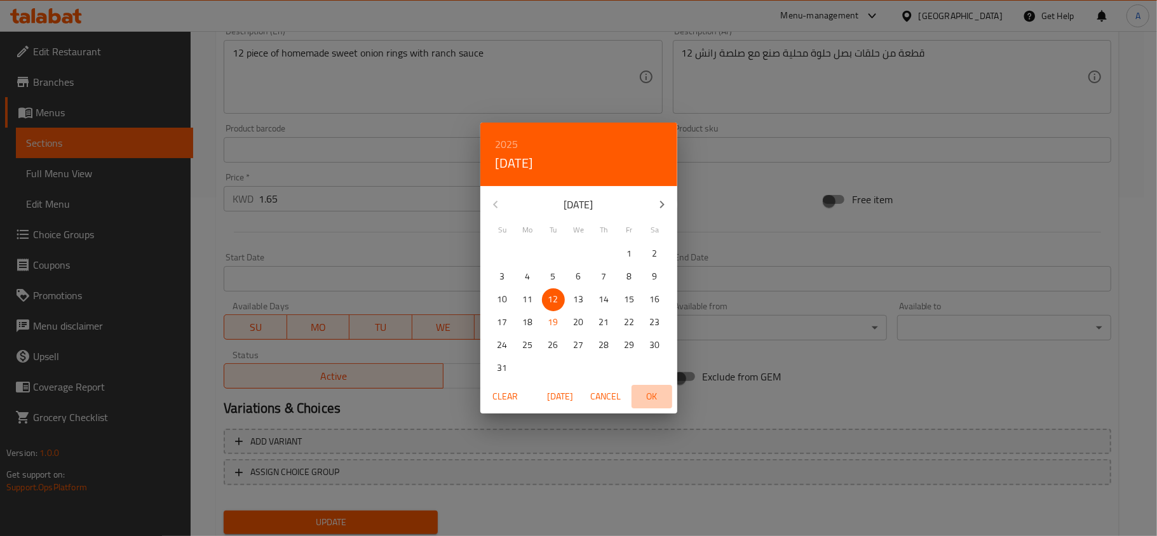 This screenshot has height=536, width=1157. Describe the element at coordinates (503, 369) in the screenshot. I see `button: 31` at that location.